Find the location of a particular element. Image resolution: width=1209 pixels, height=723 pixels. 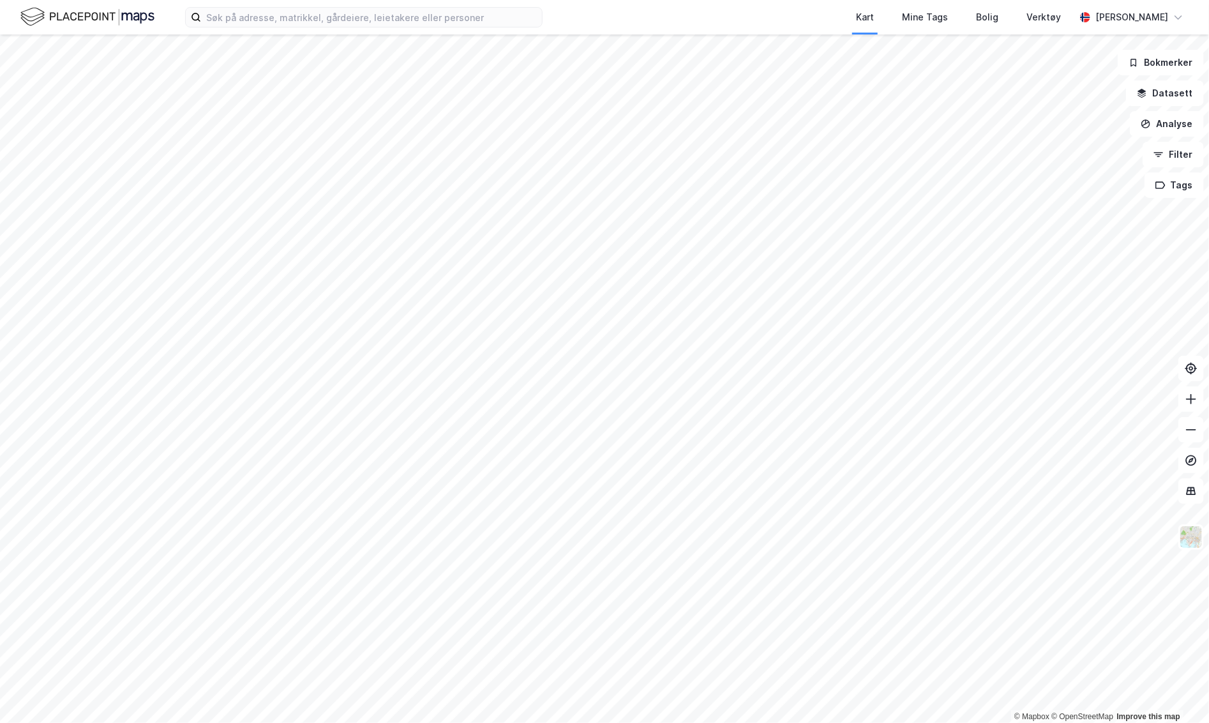

button: Tags is located at coordinates (1174, 185).